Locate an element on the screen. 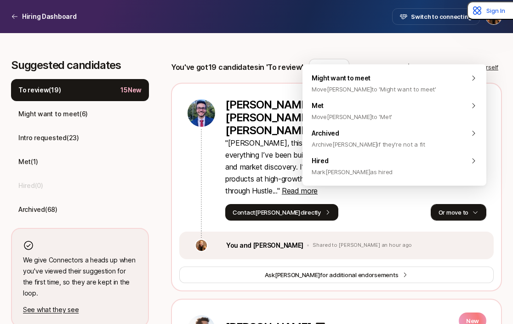  span: Switch to connecting is located at coordinates (441, 17).